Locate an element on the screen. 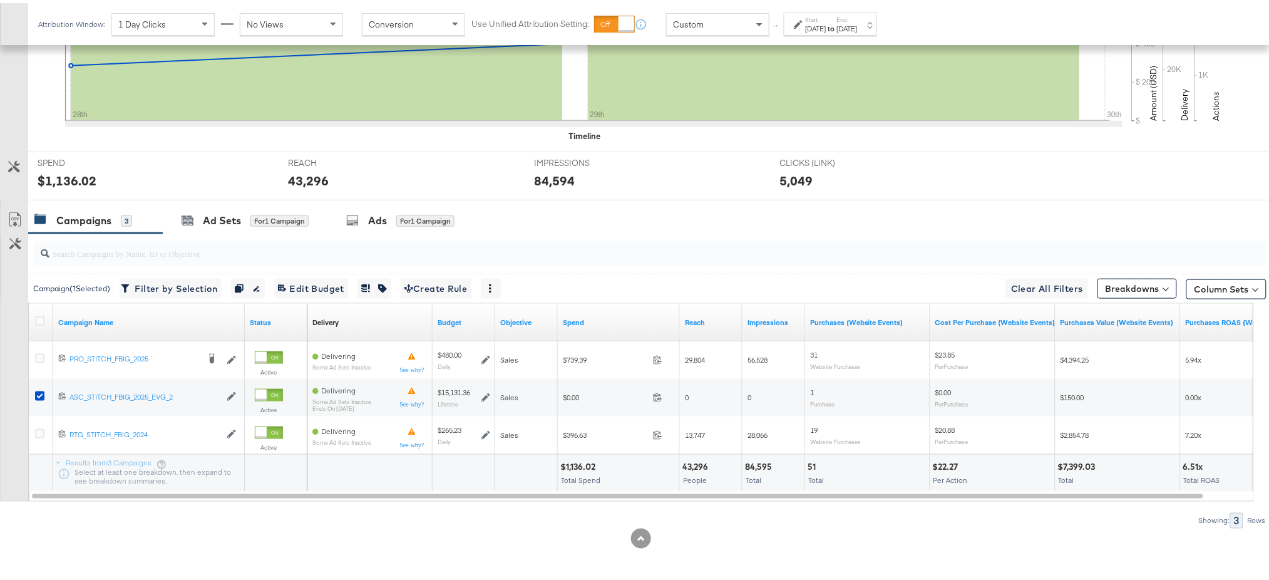 The image size is (1269, 580). span: CLICKS (LINK) is located at coordinates (827, 160).